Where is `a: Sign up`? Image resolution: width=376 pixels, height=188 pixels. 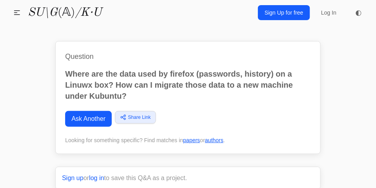
a: Sign up is located at coordinates (73, 178).